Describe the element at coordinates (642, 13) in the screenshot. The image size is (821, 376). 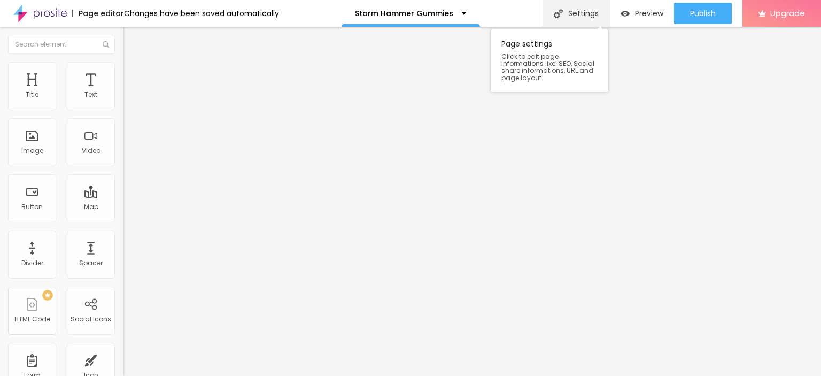
I see `button: Preview` at that location.